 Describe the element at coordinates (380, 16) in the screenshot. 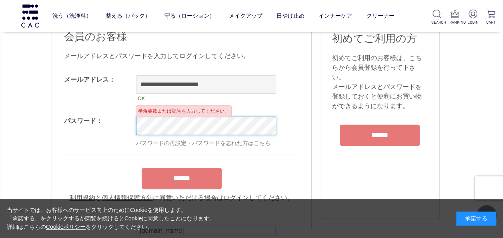

I see `a: クリーナー` at that location.